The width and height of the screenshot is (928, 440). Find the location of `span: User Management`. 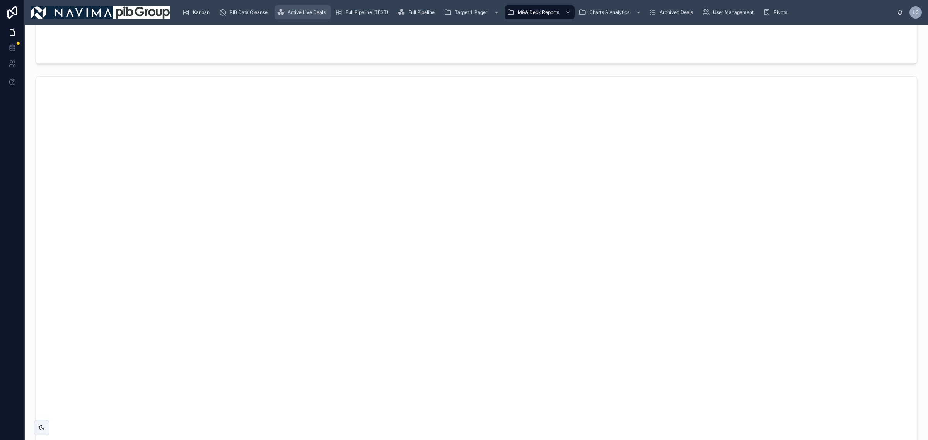

span: User Management is located at coordinates (733, 12).